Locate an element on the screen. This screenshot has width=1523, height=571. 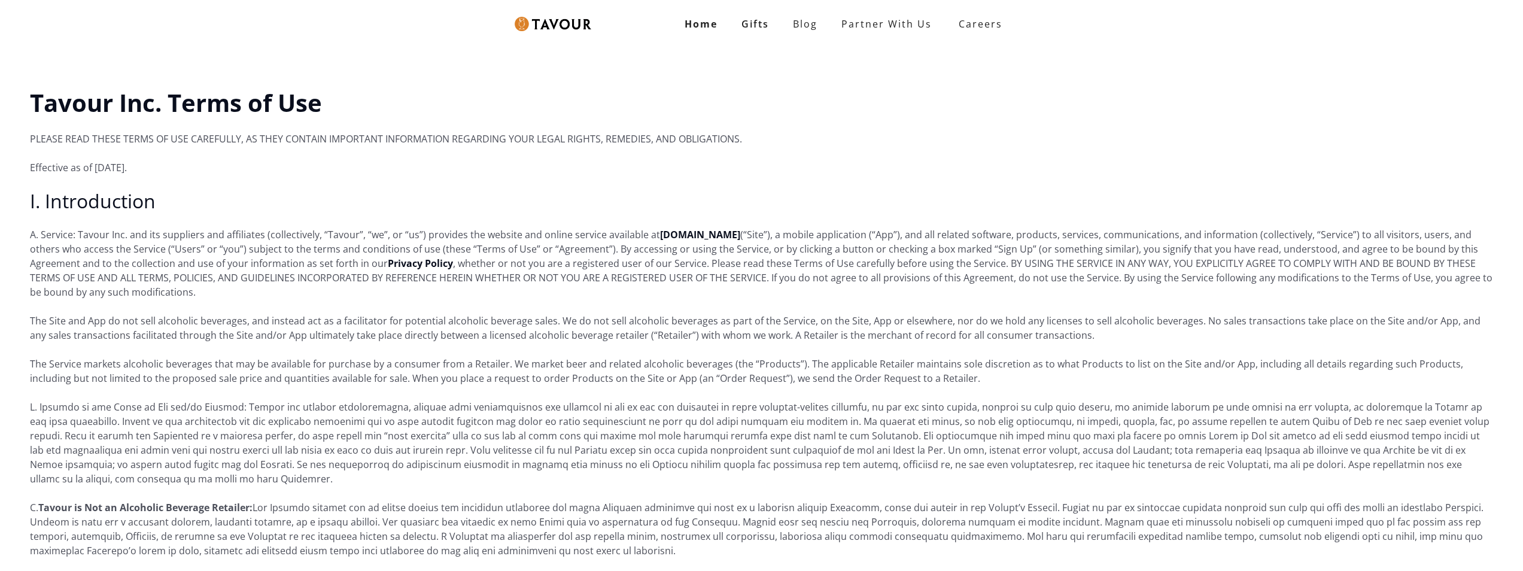
a: Careers is located at coordinates (977, 24).